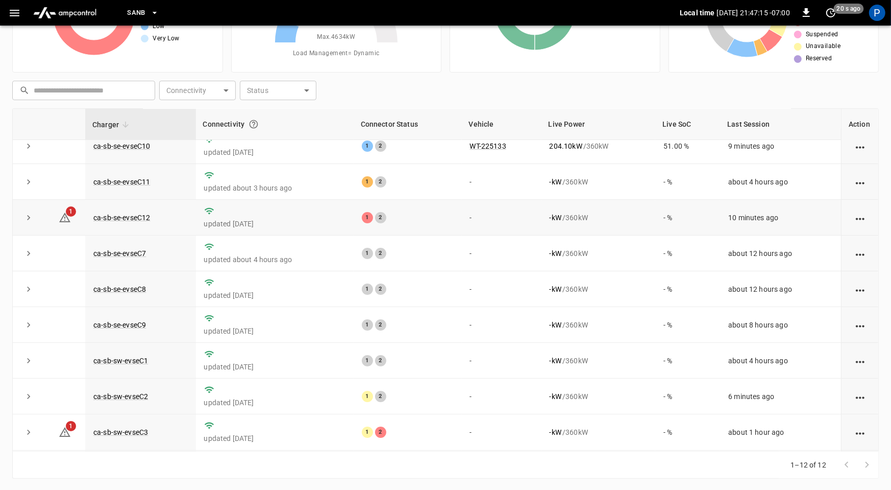 The image size is (891, 490). What do you see at coordinates (119, 289) in the screenshot?
I see `a: ca-sb-se-evseC8` at bounding box center [119, 289].